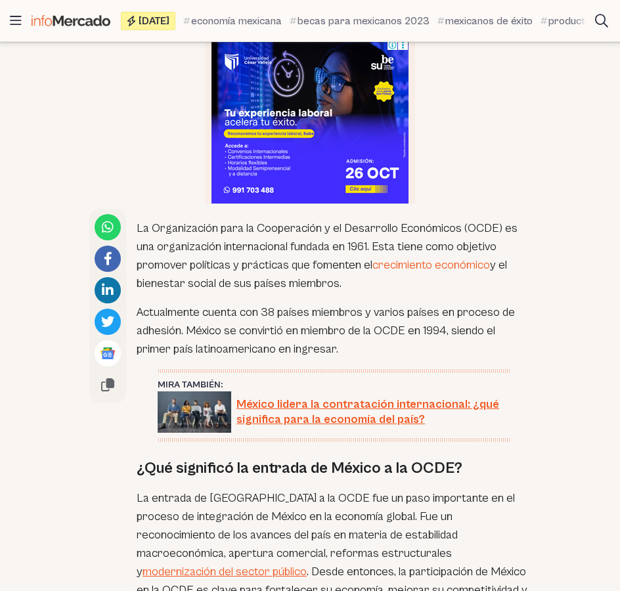 The width and height of the screenshot is (620, 591). Describe the element at coordinates (431, 265) in the screenshot. I see `a: crecimiento económico` at that location.